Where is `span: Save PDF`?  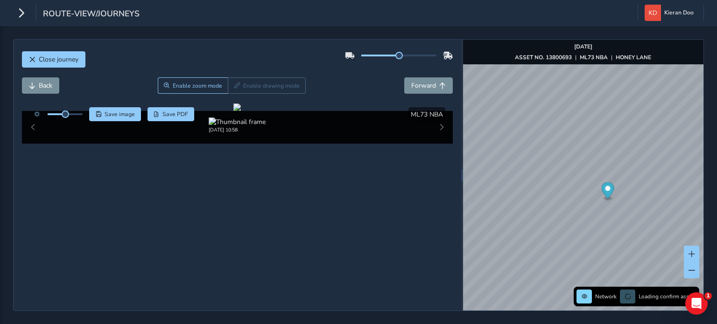 span: Save PDF is located at coordinates (175, 114).